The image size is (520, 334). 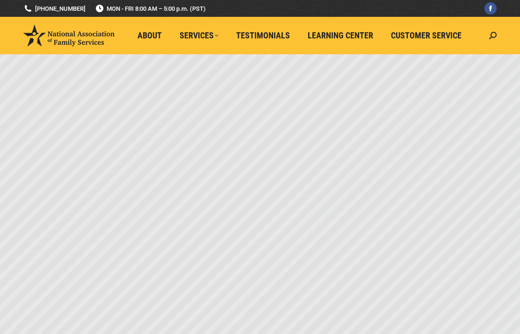 I want to click on img: National Association of Family Services, so click(x=69, y=36).